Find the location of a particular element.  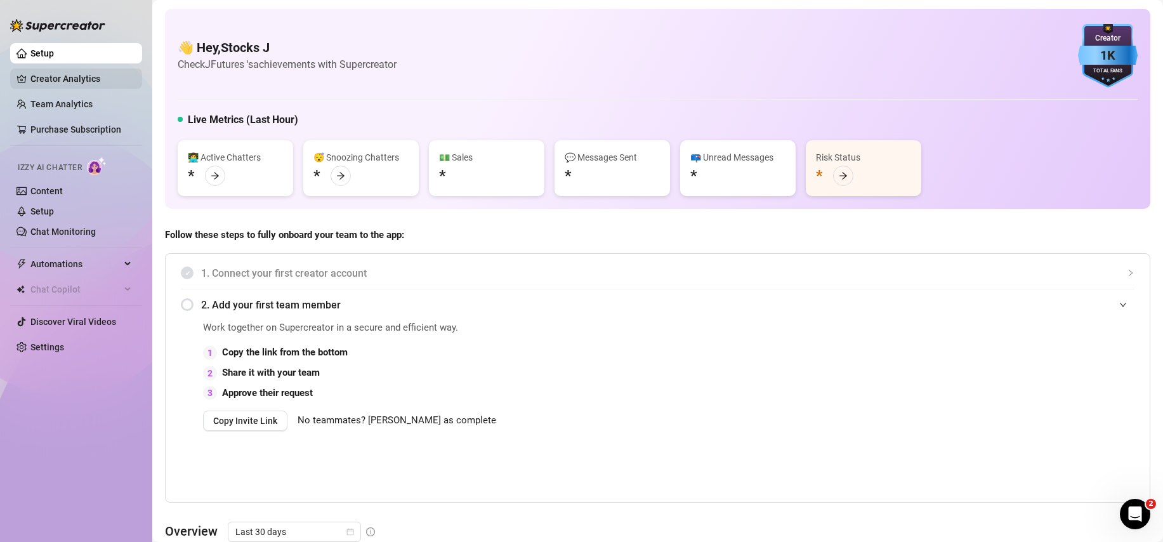

div: 👩‍💻 Active Chatters is located at coordinates (235, 157).